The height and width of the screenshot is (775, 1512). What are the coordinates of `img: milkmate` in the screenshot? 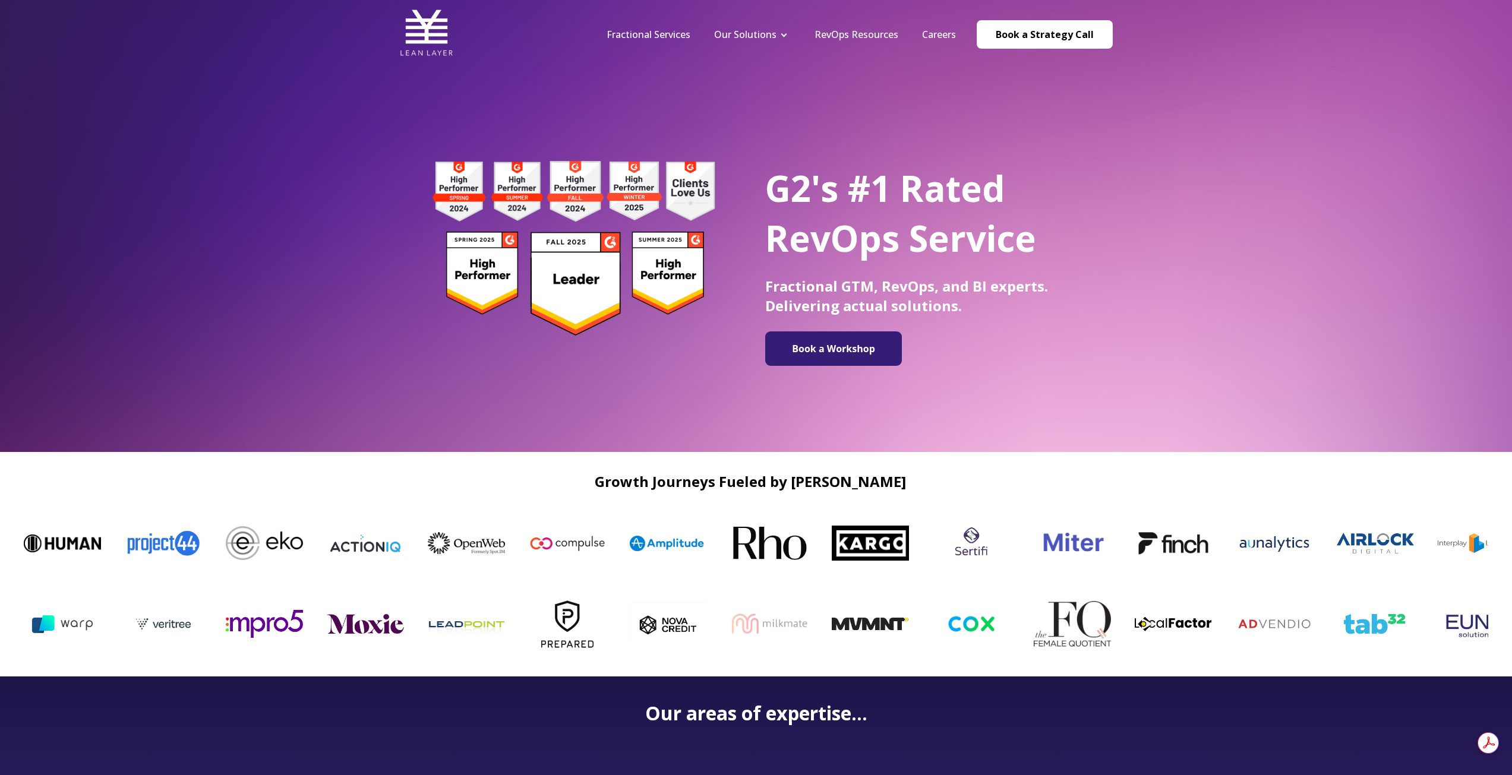 It's located at (773, 624).